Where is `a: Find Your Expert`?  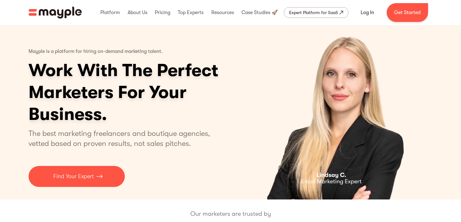
a: Find Your Expert is located at coordinates (77, 177).